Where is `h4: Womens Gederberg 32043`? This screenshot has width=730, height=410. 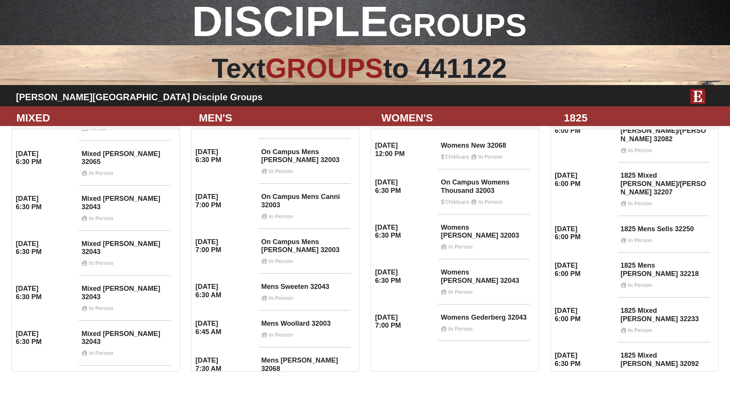 h4: Womens Gederberg 32043 is located at coordinates (484, 323).